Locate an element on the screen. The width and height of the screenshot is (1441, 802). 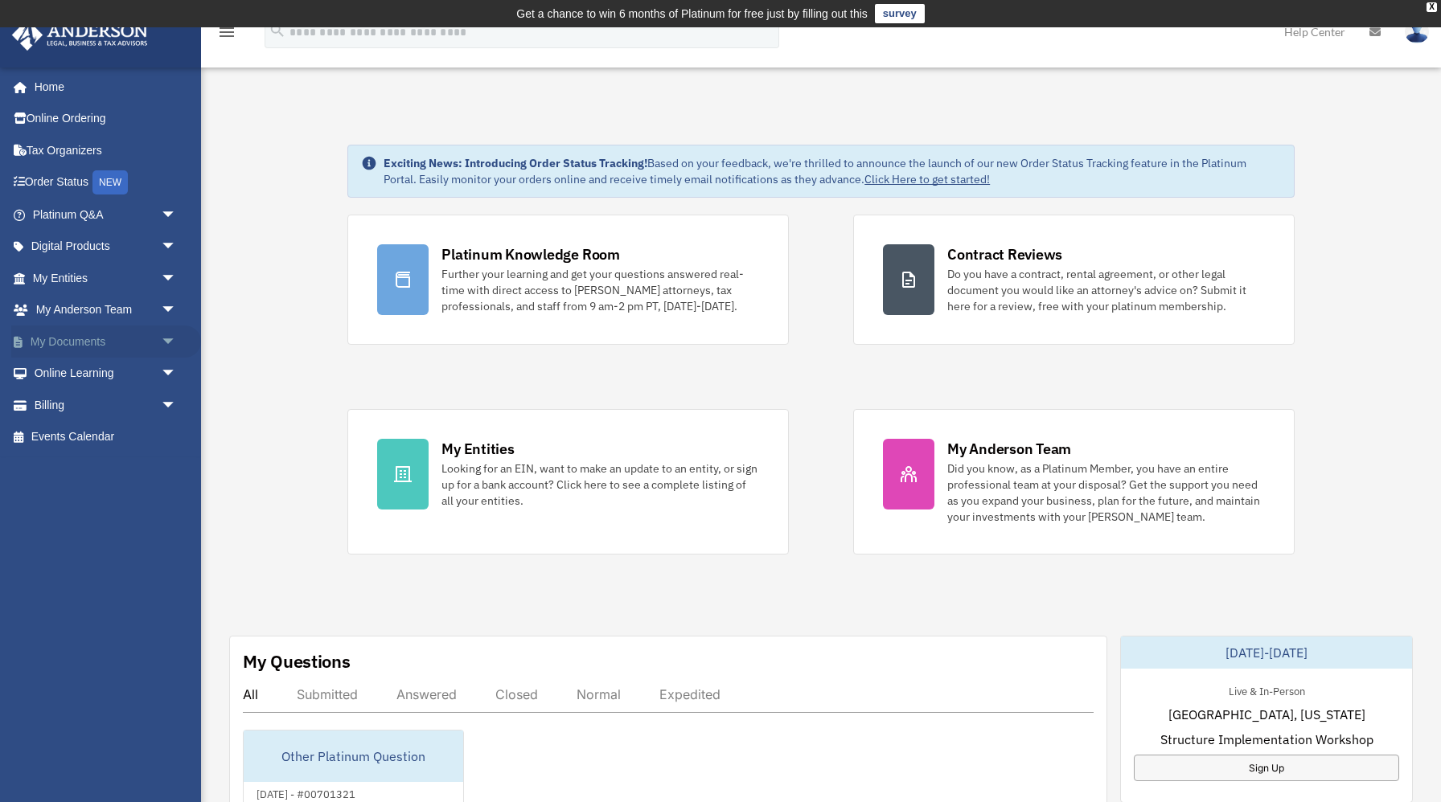
a: Click Here to get started! is located at coordinates (927, 179).